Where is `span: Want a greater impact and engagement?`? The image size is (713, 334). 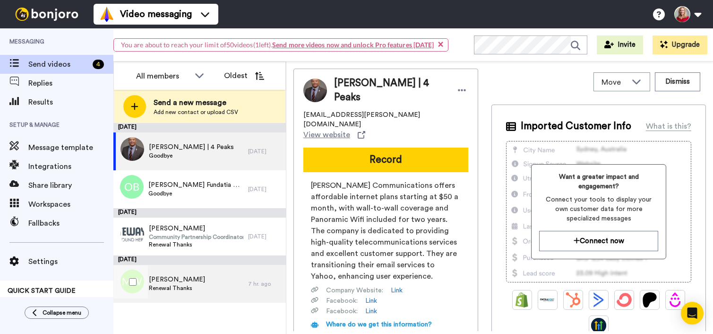
span: Want a greater impact and engagement? is located at coordinates (599, 181).